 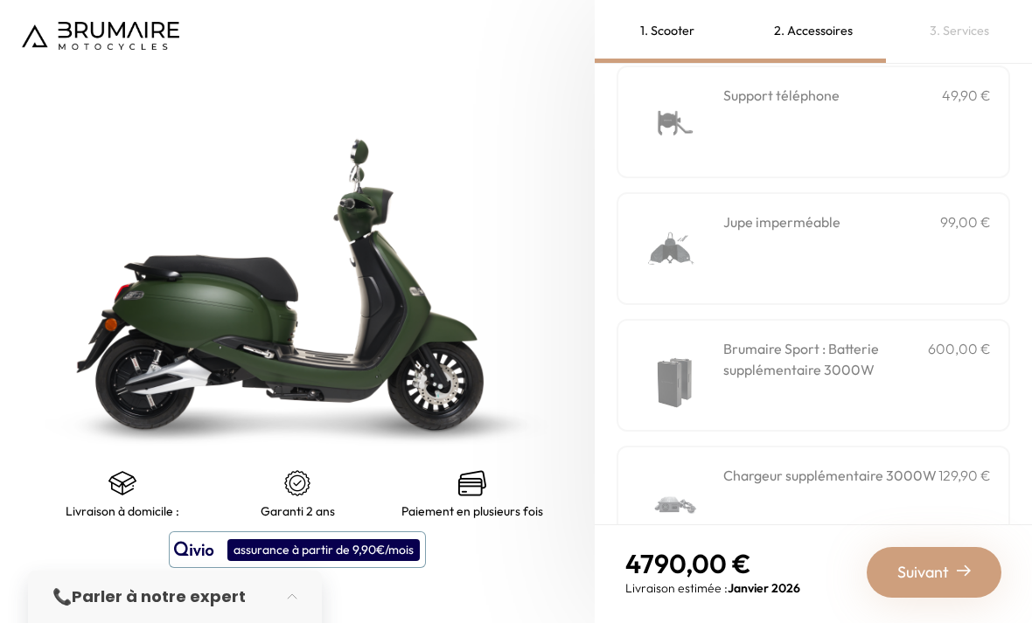 What do you see at coordinates (959, 359) in the screenshot?
I see `p: 600,00 €` at bounding box center [959, 359].